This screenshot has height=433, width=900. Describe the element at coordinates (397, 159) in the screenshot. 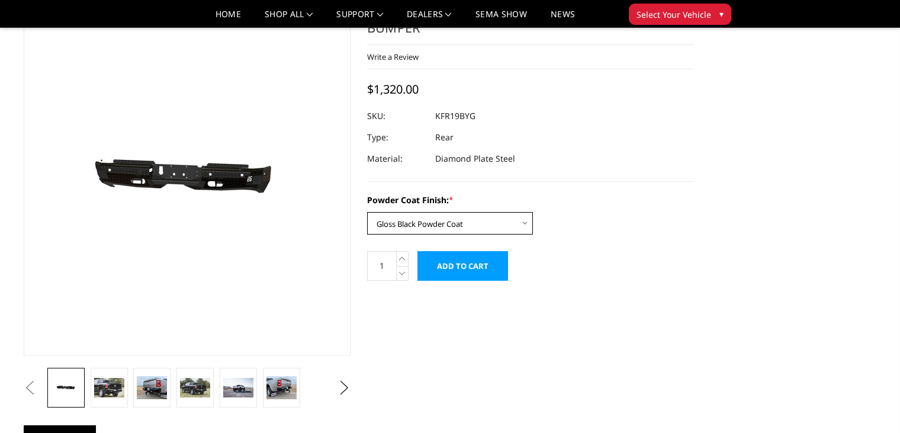

I see `dt: Material:` at that location.